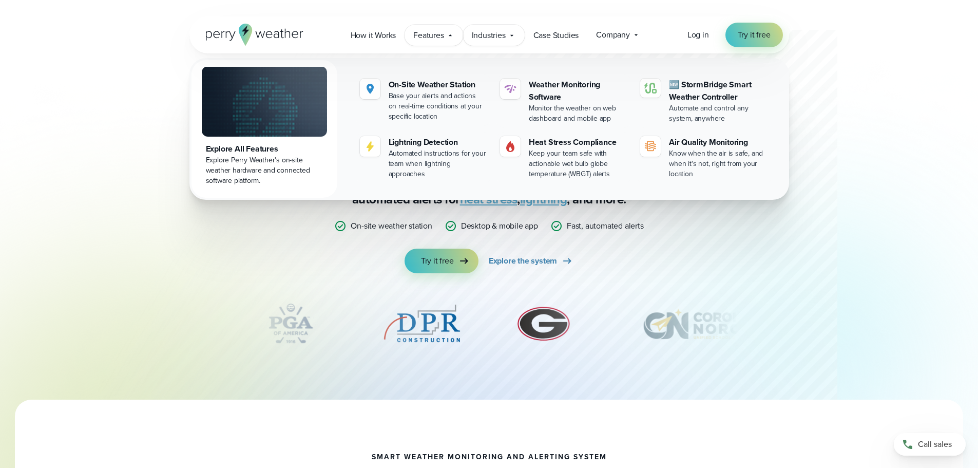 This screenshot has height=468, width=978. I want to click on span: Explore the system, so click(522, 261).